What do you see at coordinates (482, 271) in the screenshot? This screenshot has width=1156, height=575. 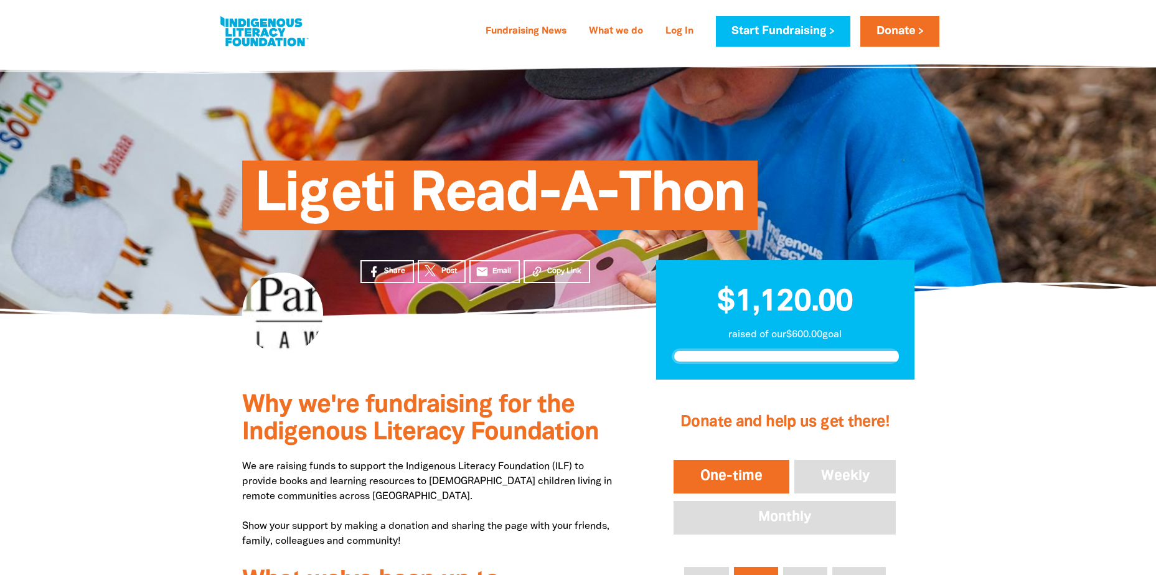 I see `i: email` at bounding box center [482, 271].